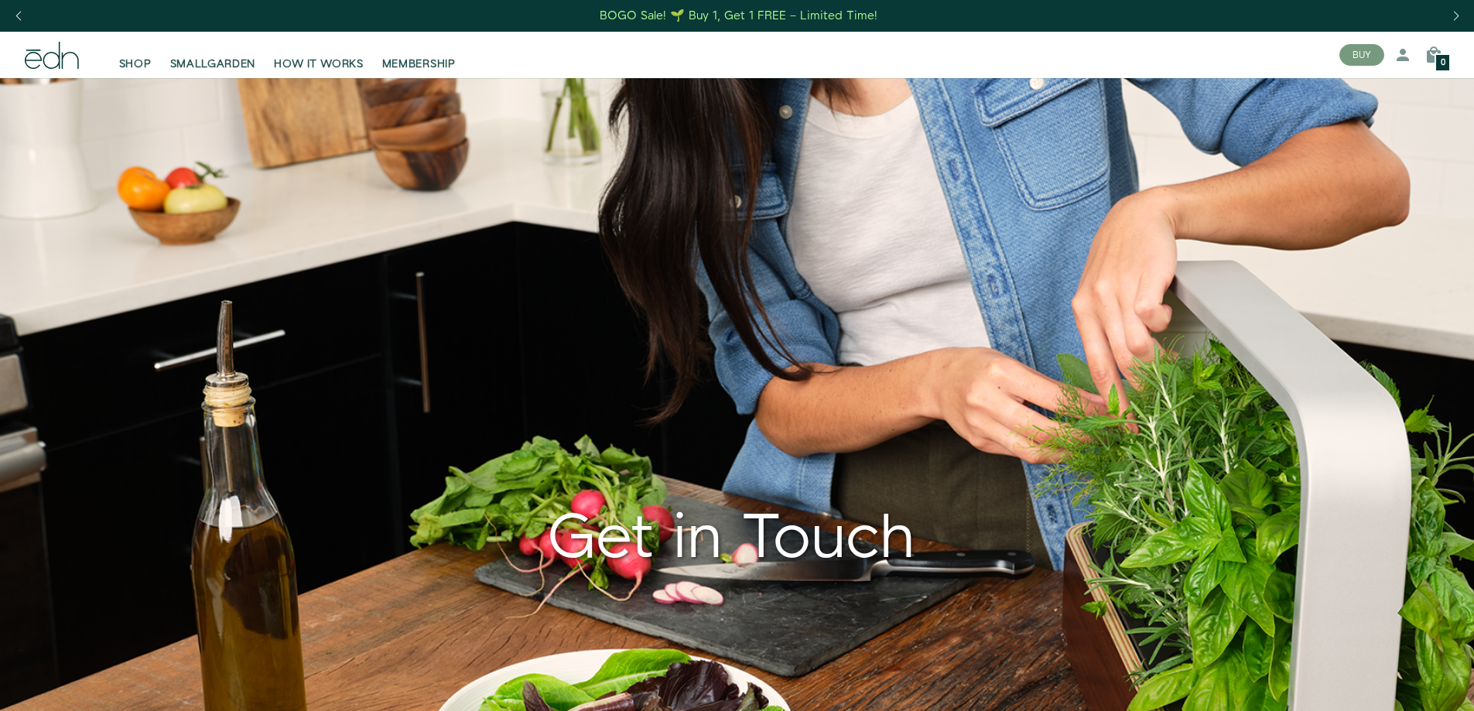 The width and height of the screenshot is (1474, 711). Describe the element at coordinates (318, 55) in the screenshot. I see `a: HOW IT WORKS` at that location.